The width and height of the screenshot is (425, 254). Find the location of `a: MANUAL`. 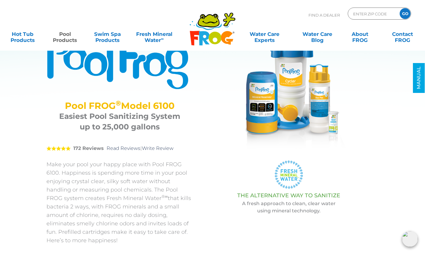

a: MANUAL is located at coordinates (419, 78).